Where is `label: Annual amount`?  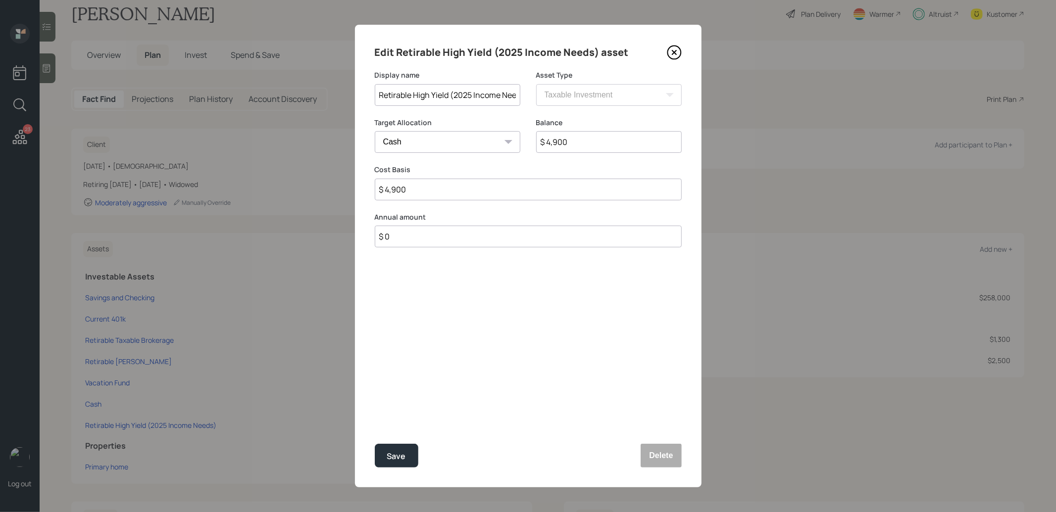 label: Annual amount is located at coordinates (528, 217).